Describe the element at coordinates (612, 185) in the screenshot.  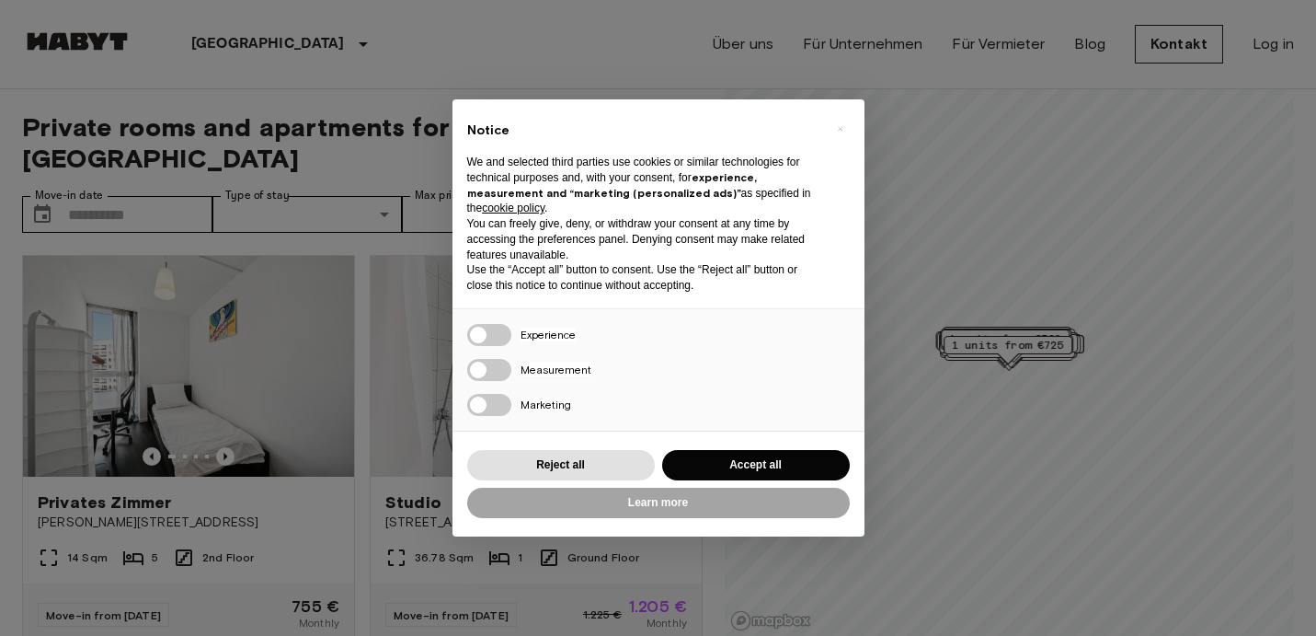
I see `strong: experience, measurement and “marketing (personalized ads)”` at that location.